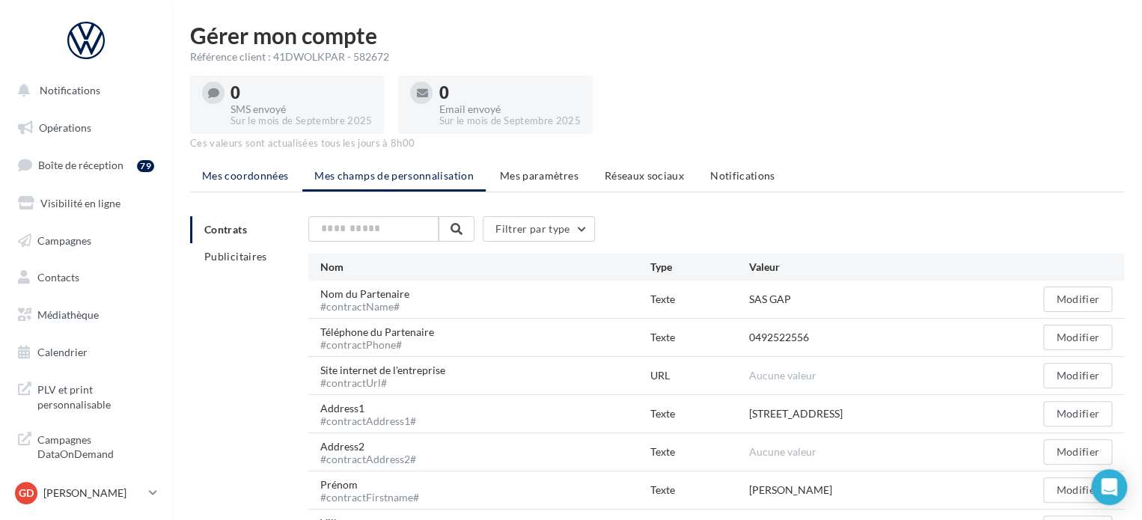 This screenshot has height=520, width=1142. Describe the element at coordinates (86, 353) in the screenshot. I see `a: Calendrier` at that location.